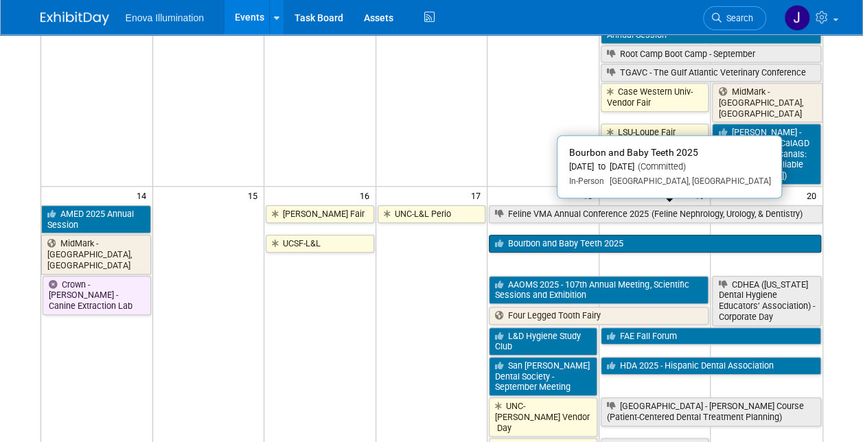 The width and height of the screenshot is (863, 442). What do you see at coordinates (432, 214) in the screenshot?
I see `a: UNC-L&L Perio` at bounding box center [432, 214].